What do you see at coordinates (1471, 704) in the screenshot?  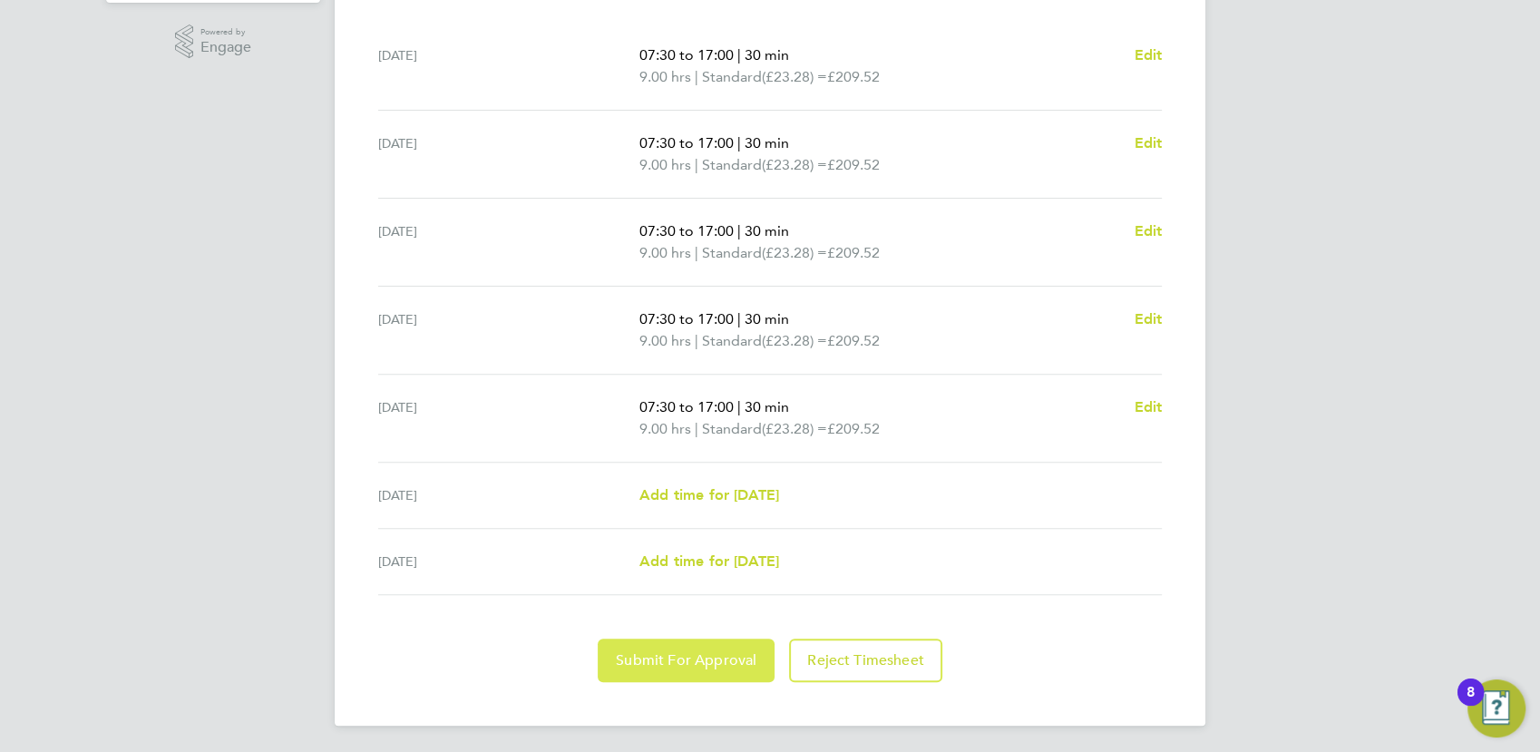 I see `div: 8` at bounding box center [1471, 704].